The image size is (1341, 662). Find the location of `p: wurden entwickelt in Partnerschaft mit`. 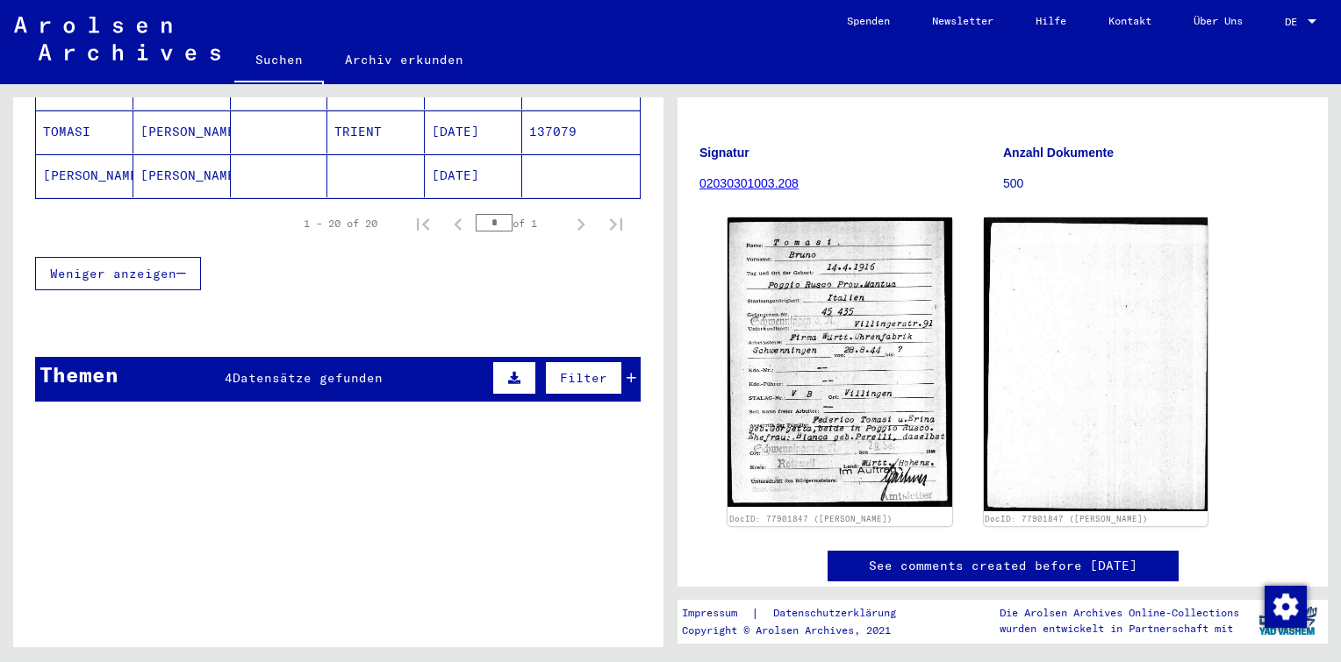

p: wurden entwickelt in Partnerschaft mit is located at coordinates (1119, 629).